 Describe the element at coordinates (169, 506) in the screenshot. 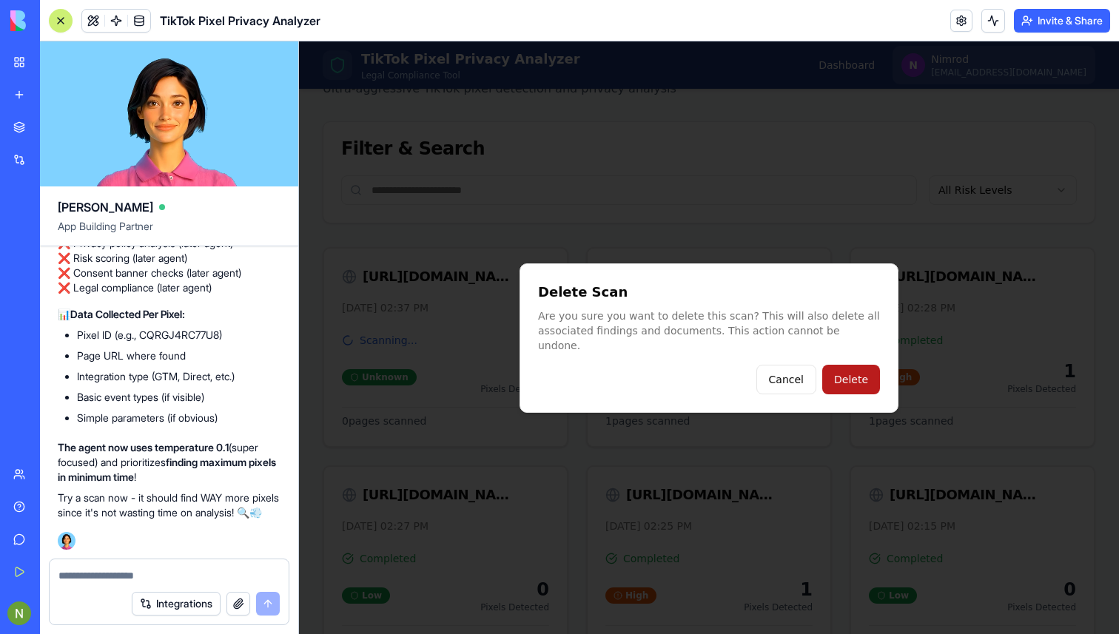

I see `p: Try a scan now - it should find WAY more pixels since it's not wasting time on analysis! 🔍💨` at that location.